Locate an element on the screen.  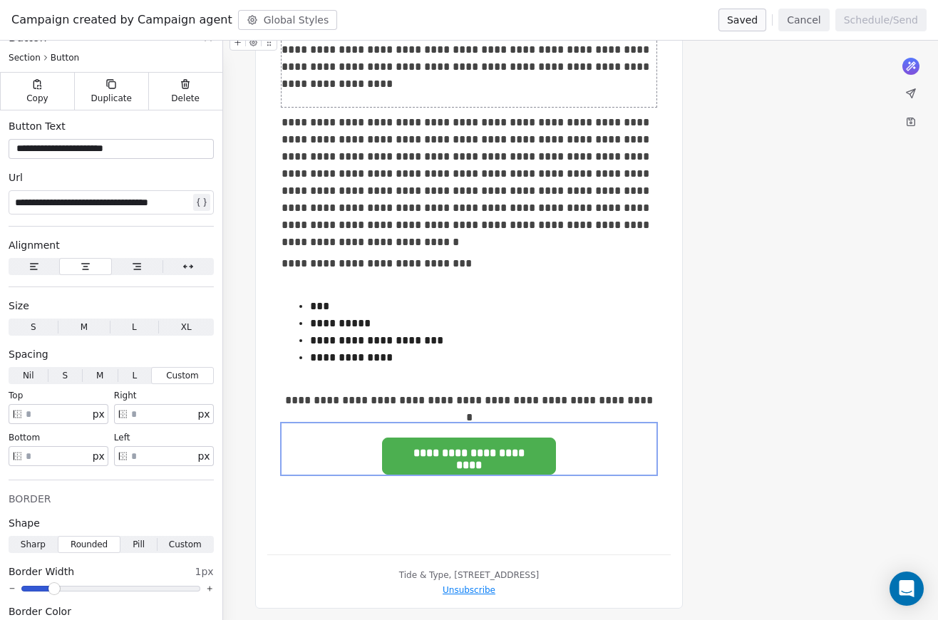
span: Button Text is located at coordinates (37, 126).